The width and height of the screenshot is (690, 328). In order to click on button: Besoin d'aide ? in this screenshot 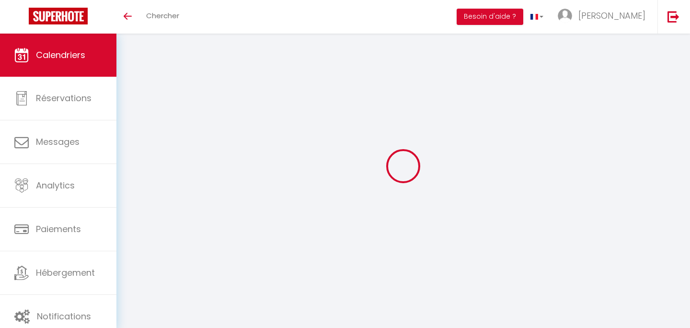, I will do `click(490, 17)`.